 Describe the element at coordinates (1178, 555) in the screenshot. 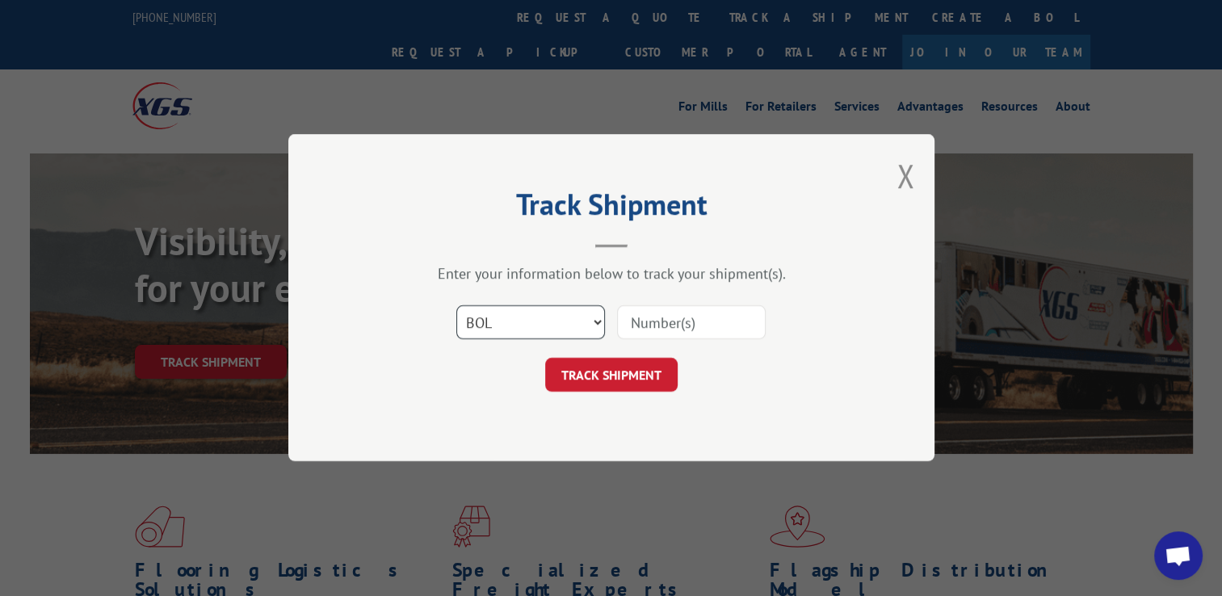

I see `div: Open chat` at that location.